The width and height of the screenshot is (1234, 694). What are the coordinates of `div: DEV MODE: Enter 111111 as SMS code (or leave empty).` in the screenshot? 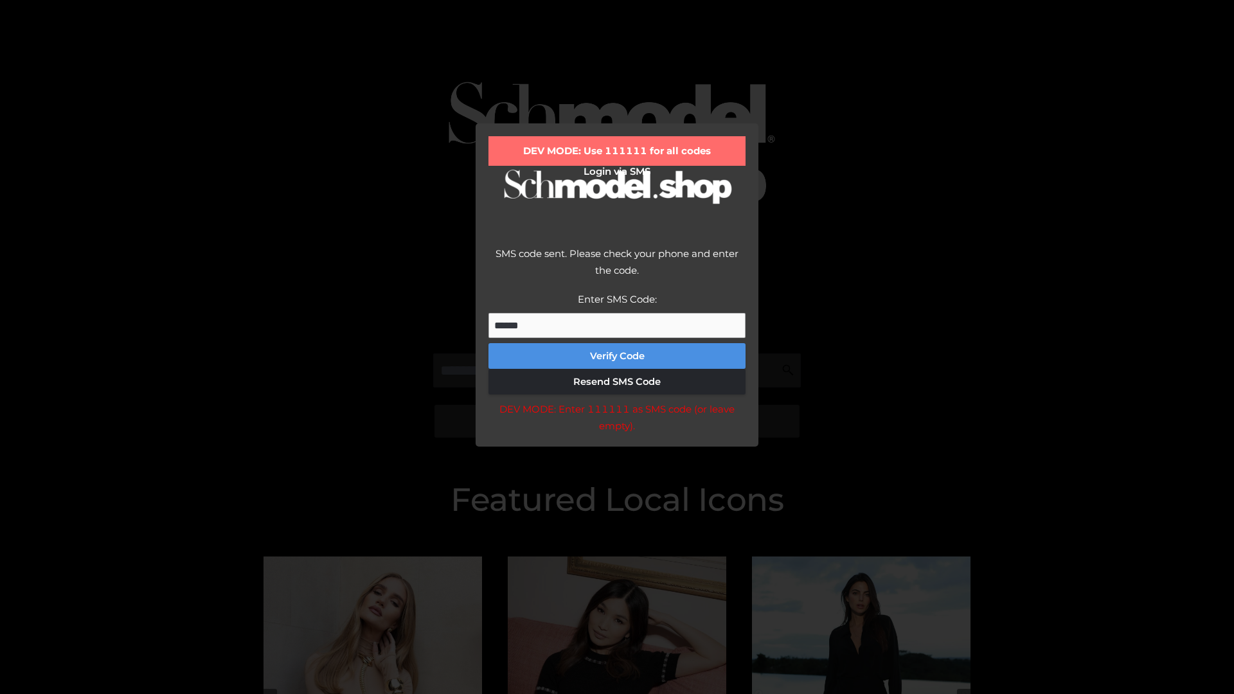 It's located at (617, 417).